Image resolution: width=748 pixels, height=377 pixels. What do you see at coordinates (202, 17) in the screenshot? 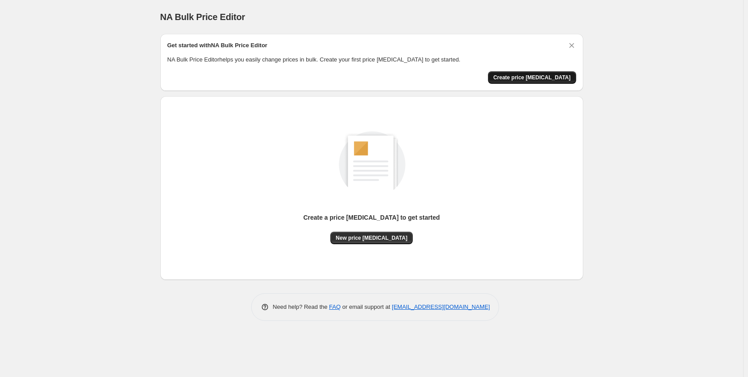
I see `span: NA Bulk Price Editor` at bounding box center [202, 17].